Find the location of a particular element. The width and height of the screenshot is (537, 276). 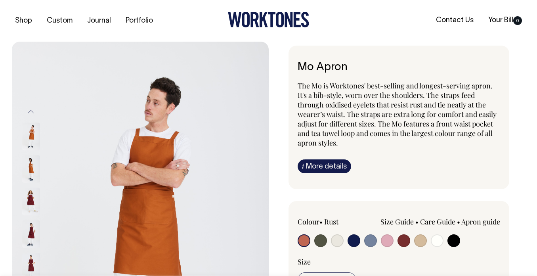

span: The Mo is Worktones' best-selling and longest-serving apron. It's a bib-style, worn over the shou... is located at coordinates (397, 114).